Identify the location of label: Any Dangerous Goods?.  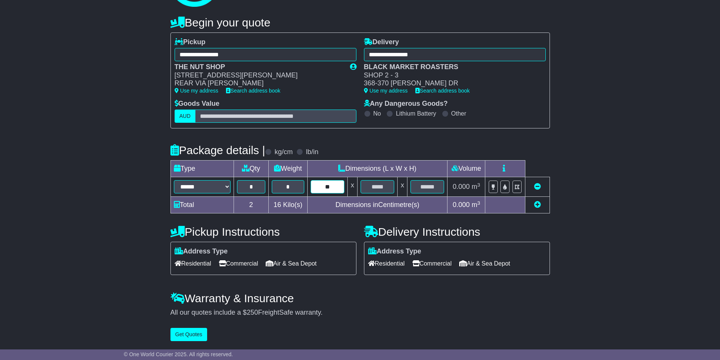
(406, 104).